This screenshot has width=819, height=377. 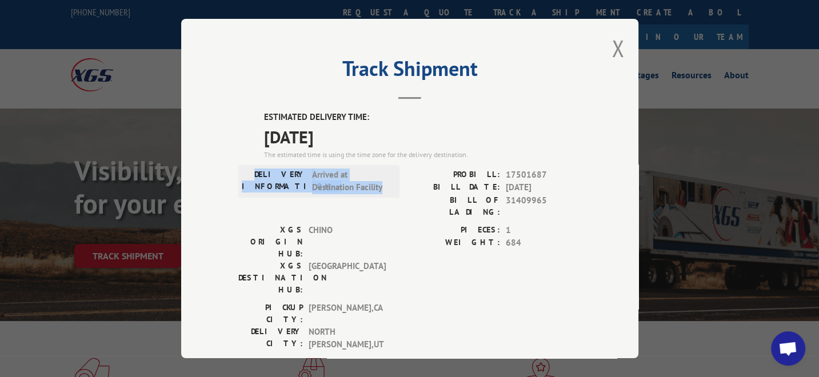 What do you see at coordinates (270, 314) in the screenshot?
I see `label: PICKUP CITY:` at bounding box center [270, 314].